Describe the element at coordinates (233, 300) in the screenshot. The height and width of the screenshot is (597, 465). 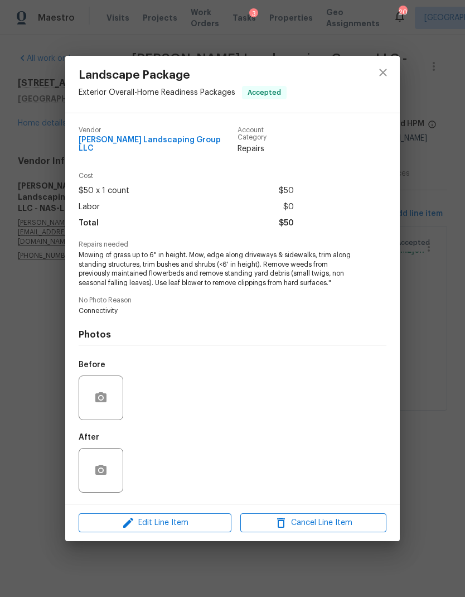
I see `span: No Photo Reason` at that location.